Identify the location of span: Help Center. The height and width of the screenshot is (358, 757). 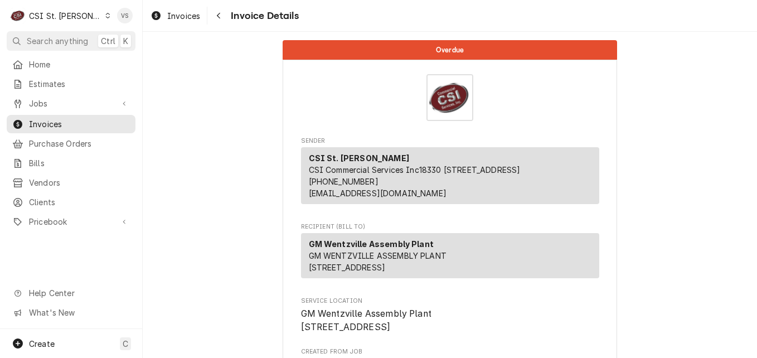
(79, 293).